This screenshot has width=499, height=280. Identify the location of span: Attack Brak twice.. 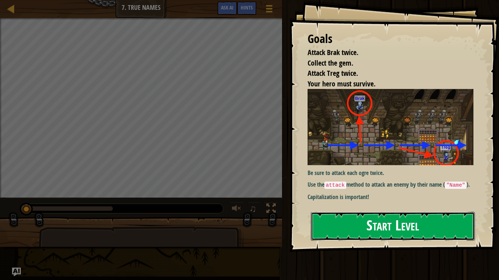
(332, 52).